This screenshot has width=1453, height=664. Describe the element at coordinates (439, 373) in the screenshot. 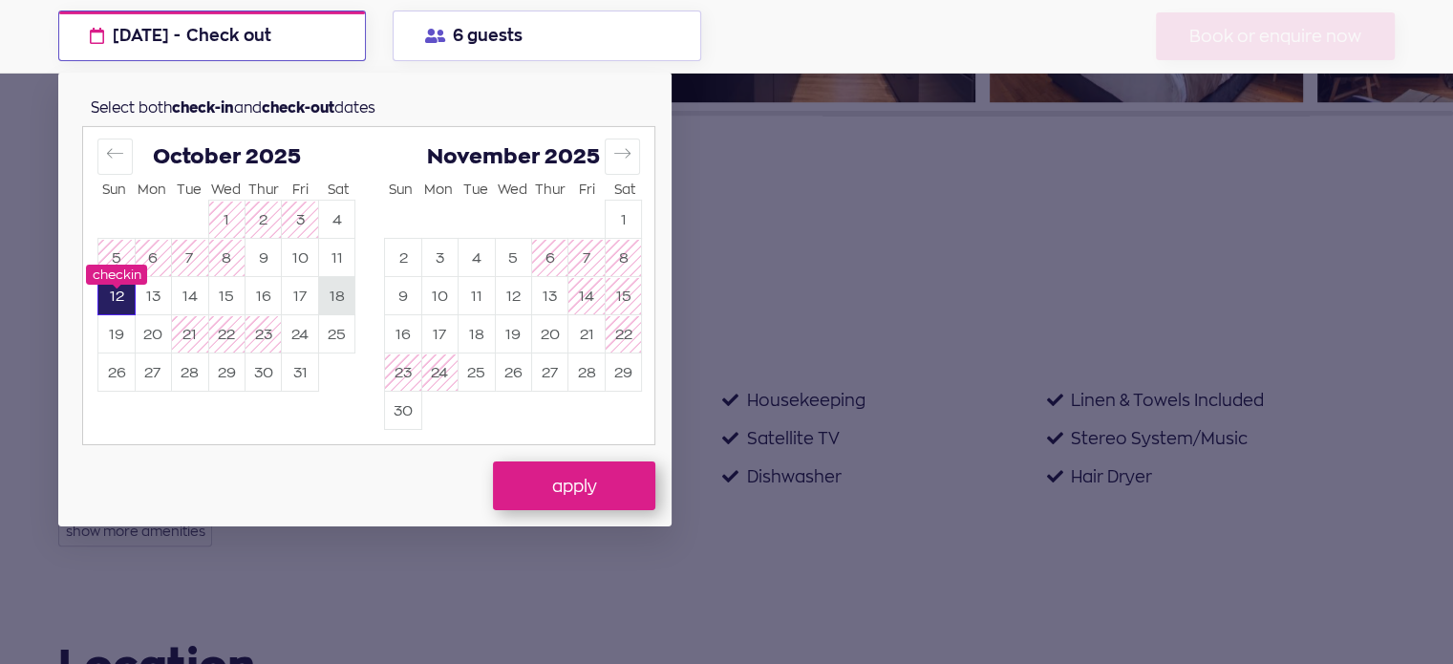

I see `td: Not available. Monday, November 24, 2025` at that location.